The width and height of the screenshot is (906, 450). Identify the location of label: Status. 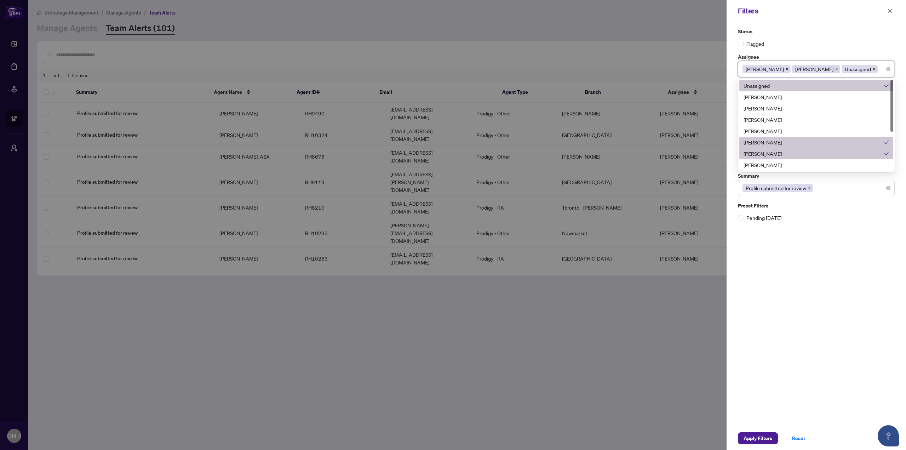
(816, 32).